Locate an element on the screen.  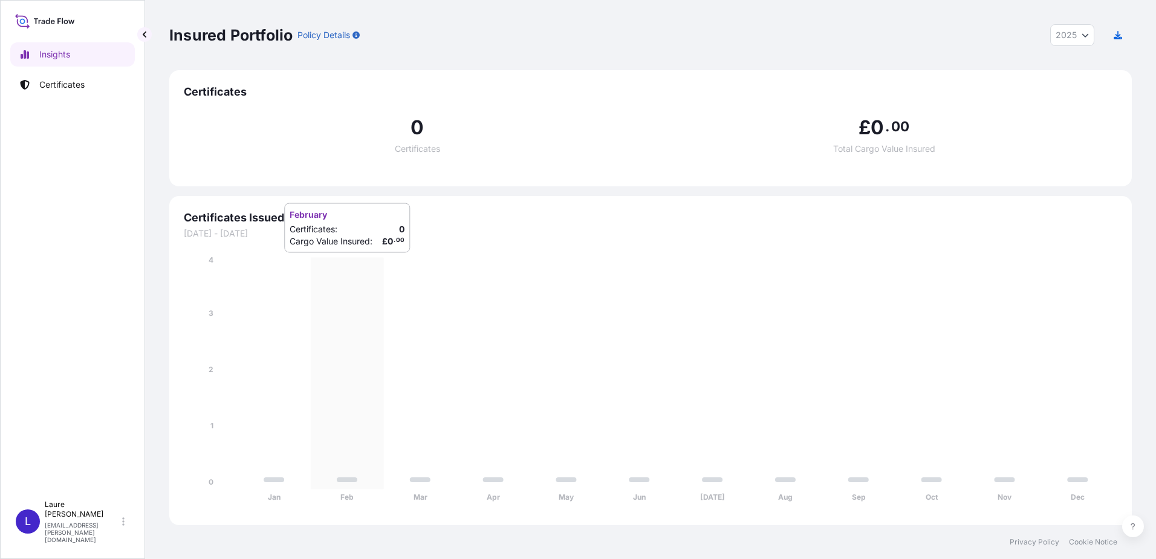
tspan: Mar is located at coordinates (420, 496).